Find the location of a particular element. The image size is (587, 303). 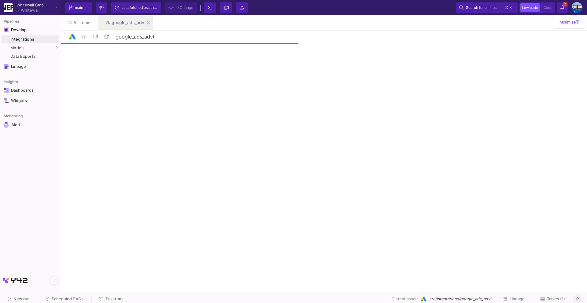

div: Lineage is located at coordinates (31, 67).